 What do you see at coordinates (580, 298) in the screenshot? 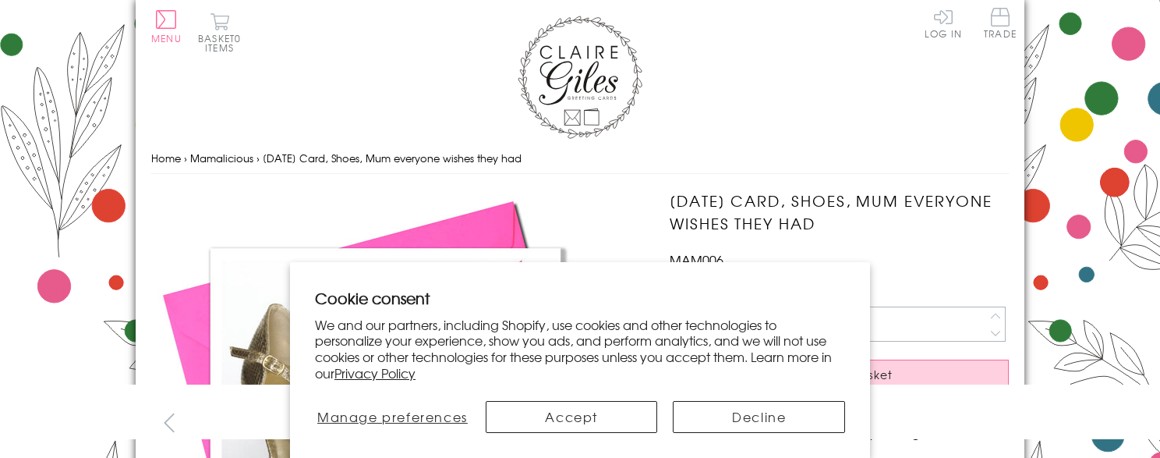
I see `h2: Cookie consent` at bounding box center [580, 298].